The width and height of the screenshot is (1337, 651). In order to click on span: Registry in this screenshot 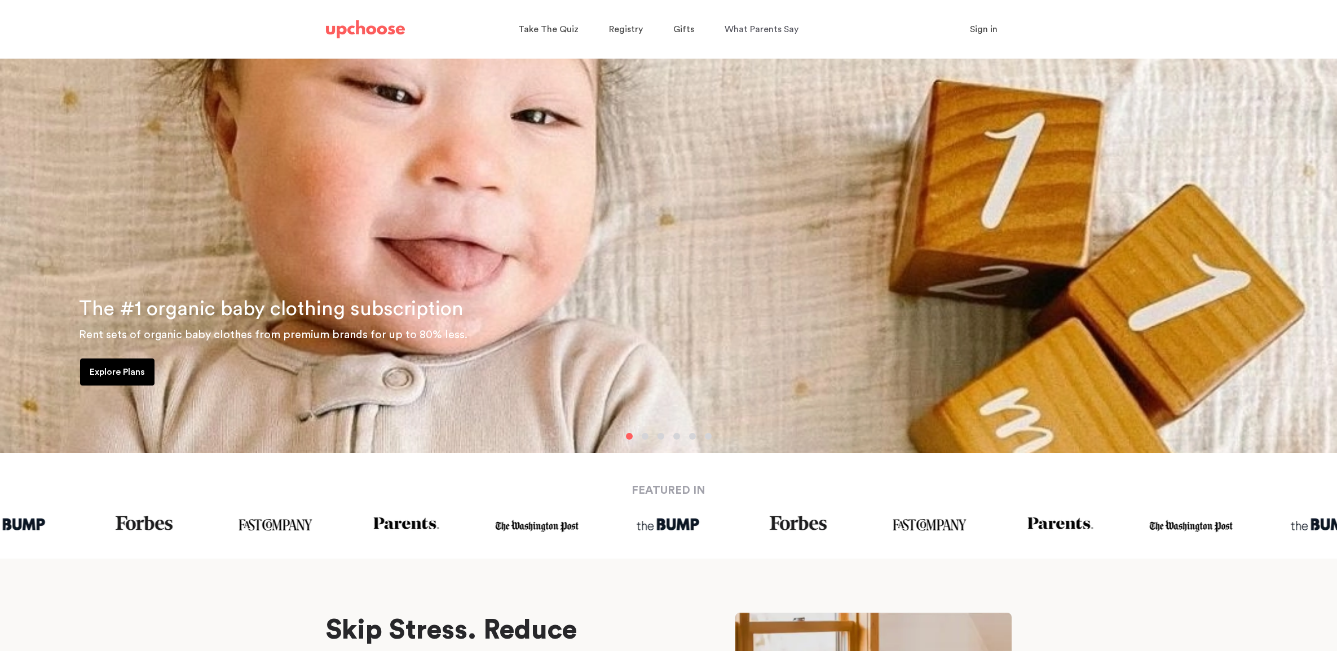, I will do `click(626, 29)`.